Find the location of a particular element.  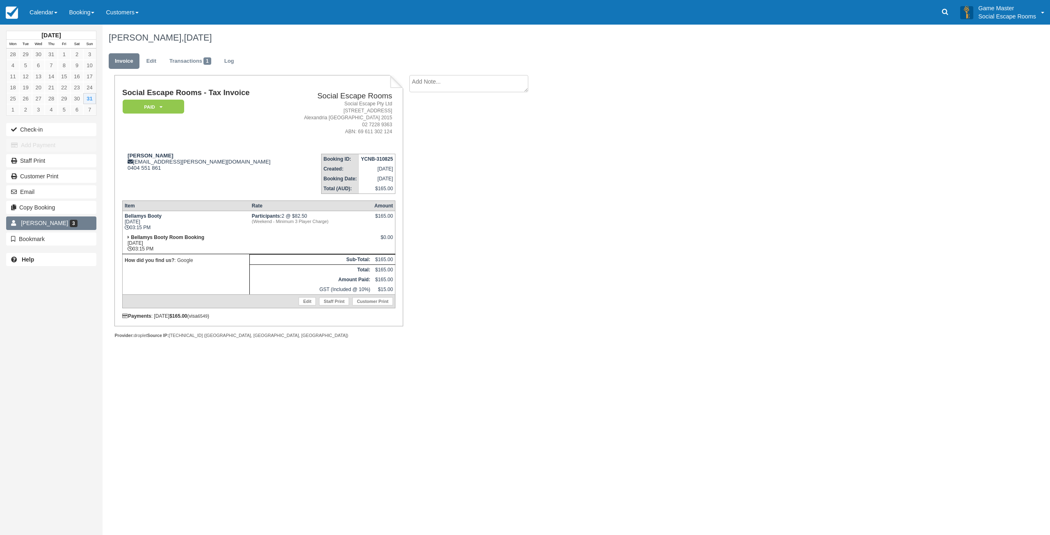

p: : Google is located at coordinates (186, 260).